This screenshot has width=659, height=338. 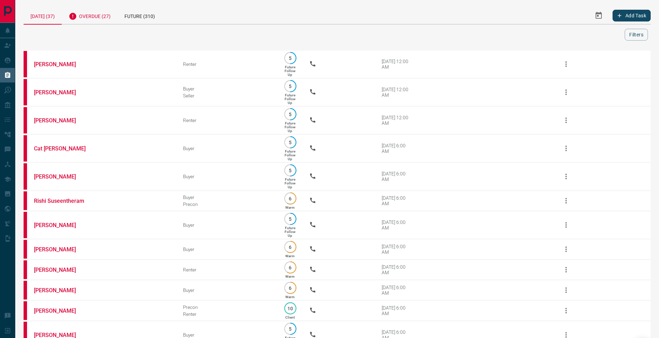 I want to click on button: Filters, so click(x=636, y=35).